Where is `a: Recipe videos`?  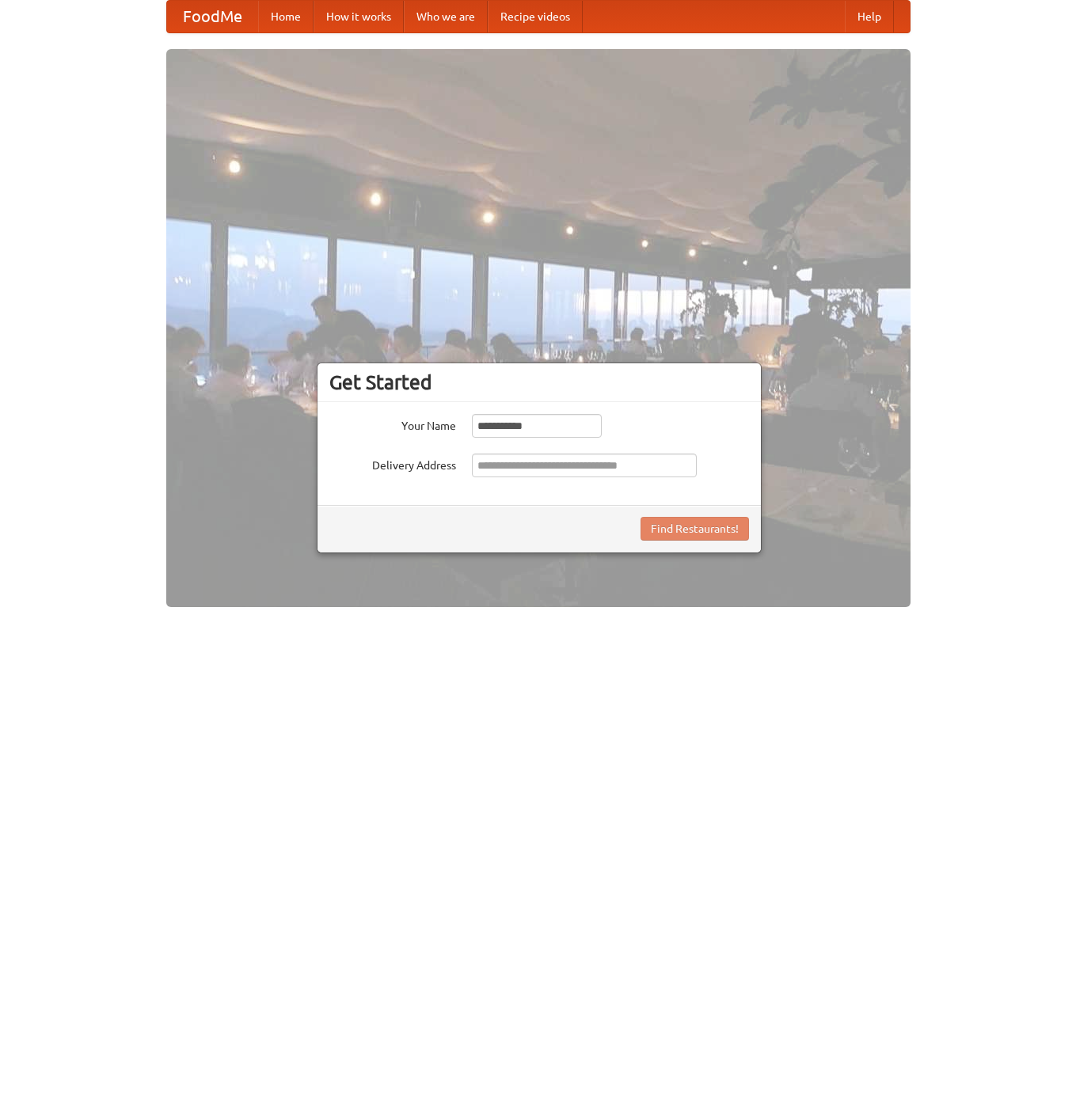 a: Recipe videos is located at coordinates (535, 16).